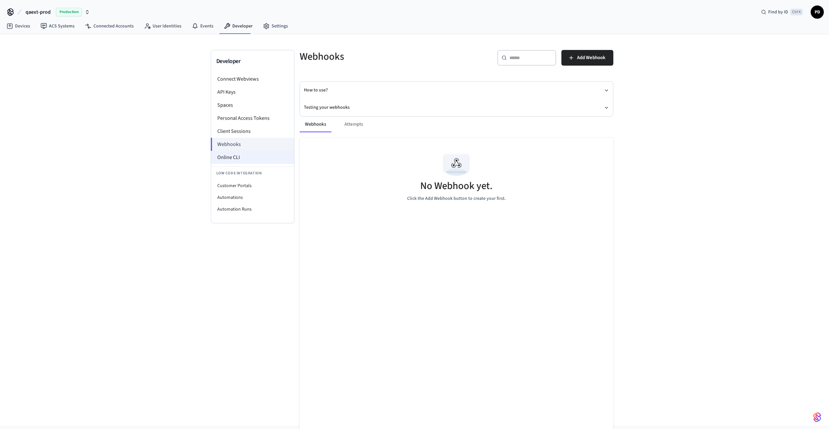  Describe the element at coordinates (778, 12) in the screenshot. I see `span: Find by ID` at that location.